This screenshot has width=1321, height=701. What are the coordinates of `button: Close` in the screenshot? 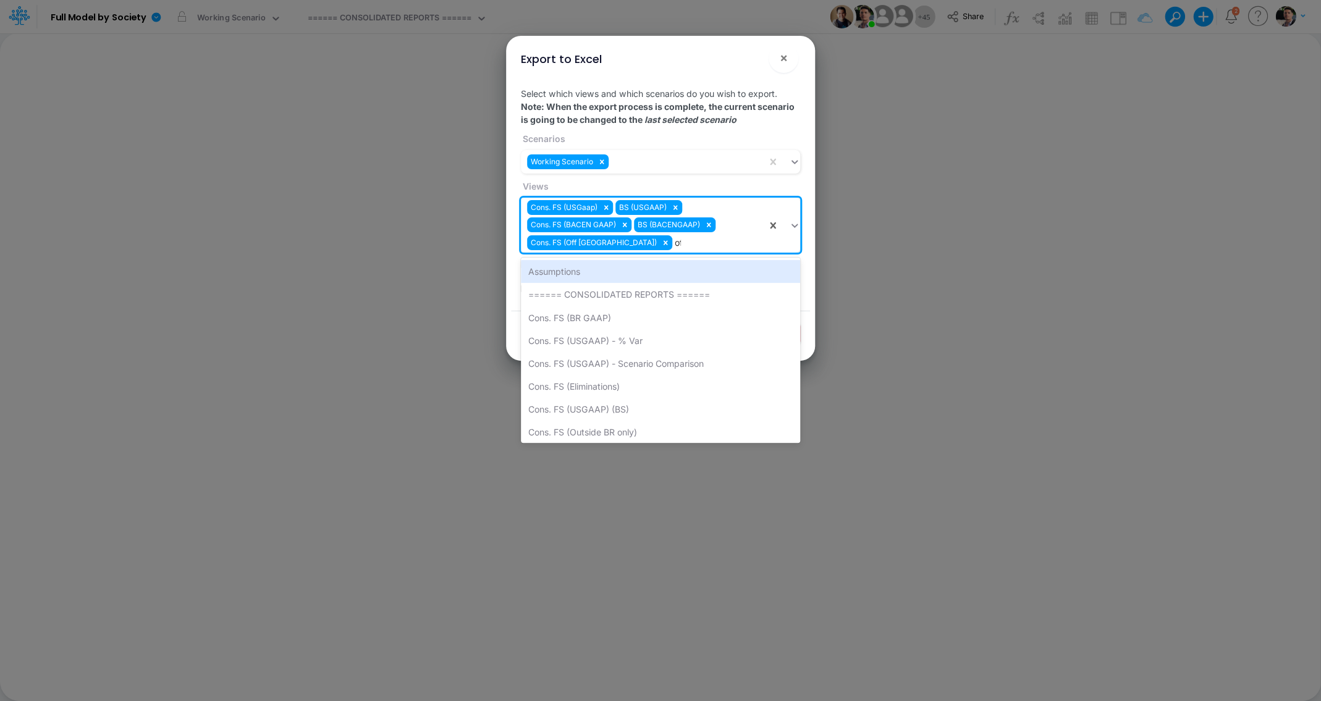 It's located at (784, 58).